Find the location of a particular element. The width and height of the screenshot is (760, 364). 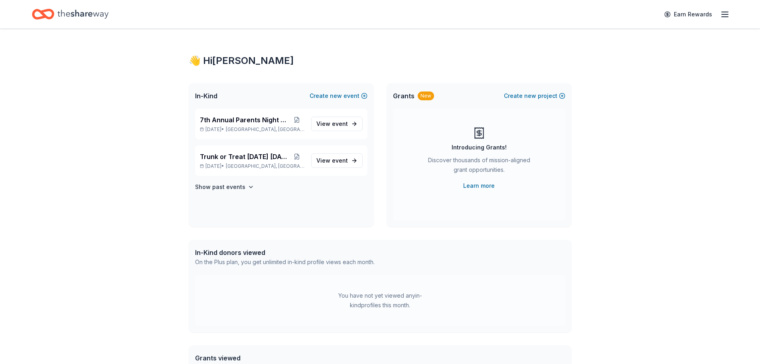

a: Learn more is located at coordinates (479, 186).